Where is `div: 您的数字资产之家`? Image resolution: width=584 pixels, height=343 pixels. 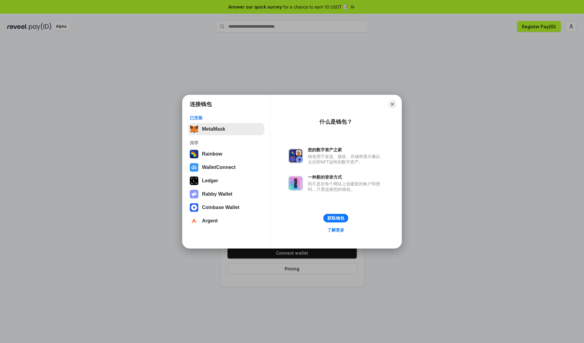
div: 您的数字资产之家 is located at coordinates (345, 150).